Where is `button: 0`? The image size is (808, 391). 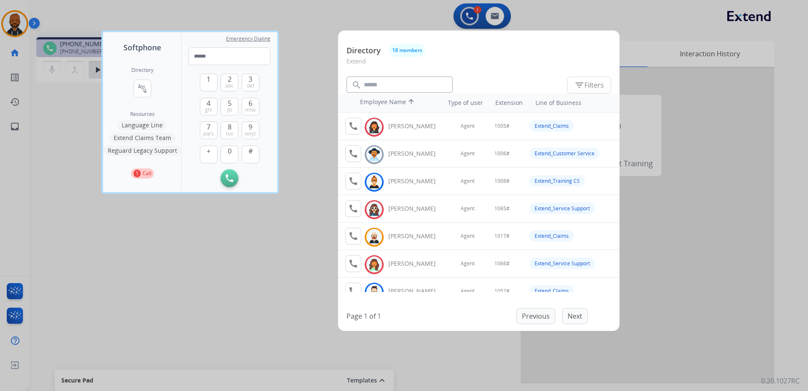
button: 0 is located at coordinates (229, 154).